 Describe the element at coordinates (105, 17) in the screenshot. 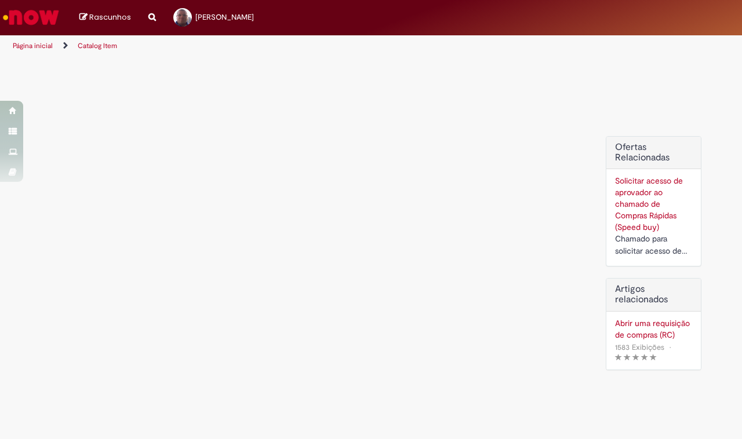

I see `a: Rascunhos` at that location.